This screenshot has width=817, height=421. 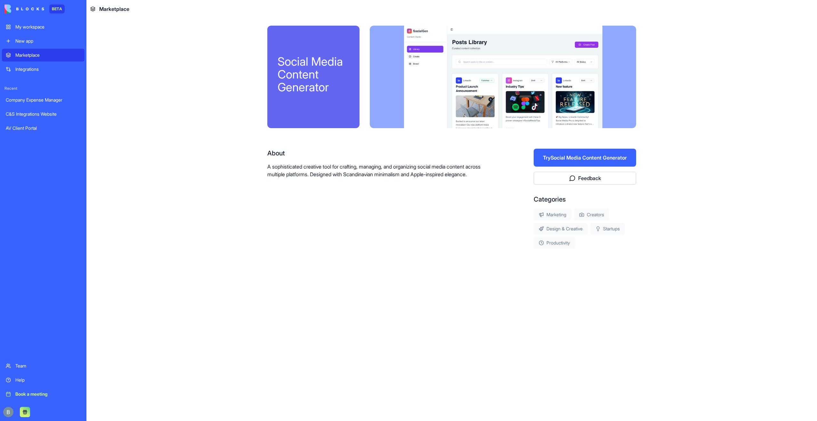 What do you see at coordinates (48, 366) in the screenshot?
I see `div: Team` at bounding box center [48, 366].